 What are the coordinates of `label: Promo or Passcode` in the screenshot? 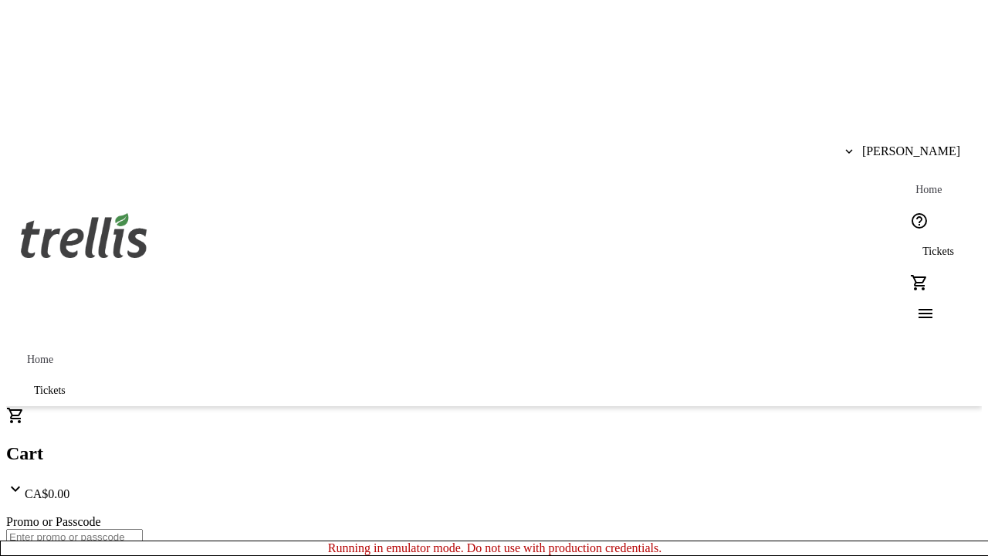 It's located at (53, 521).